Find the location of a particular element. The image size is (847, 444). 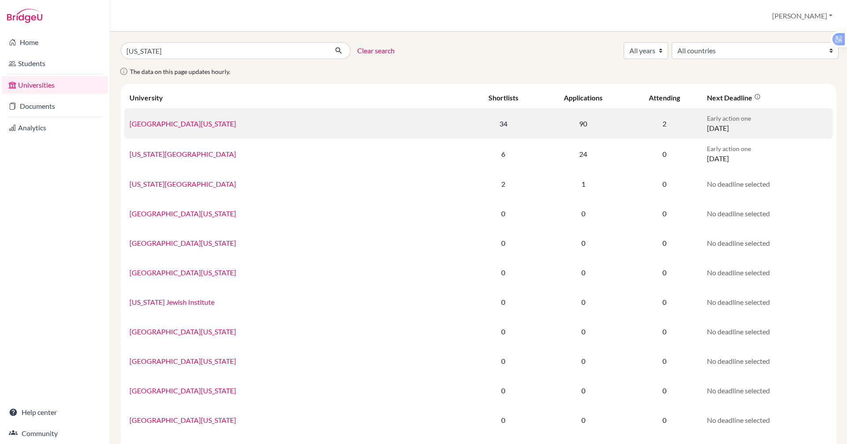

td: 1 is located at coordinates (583, 184).